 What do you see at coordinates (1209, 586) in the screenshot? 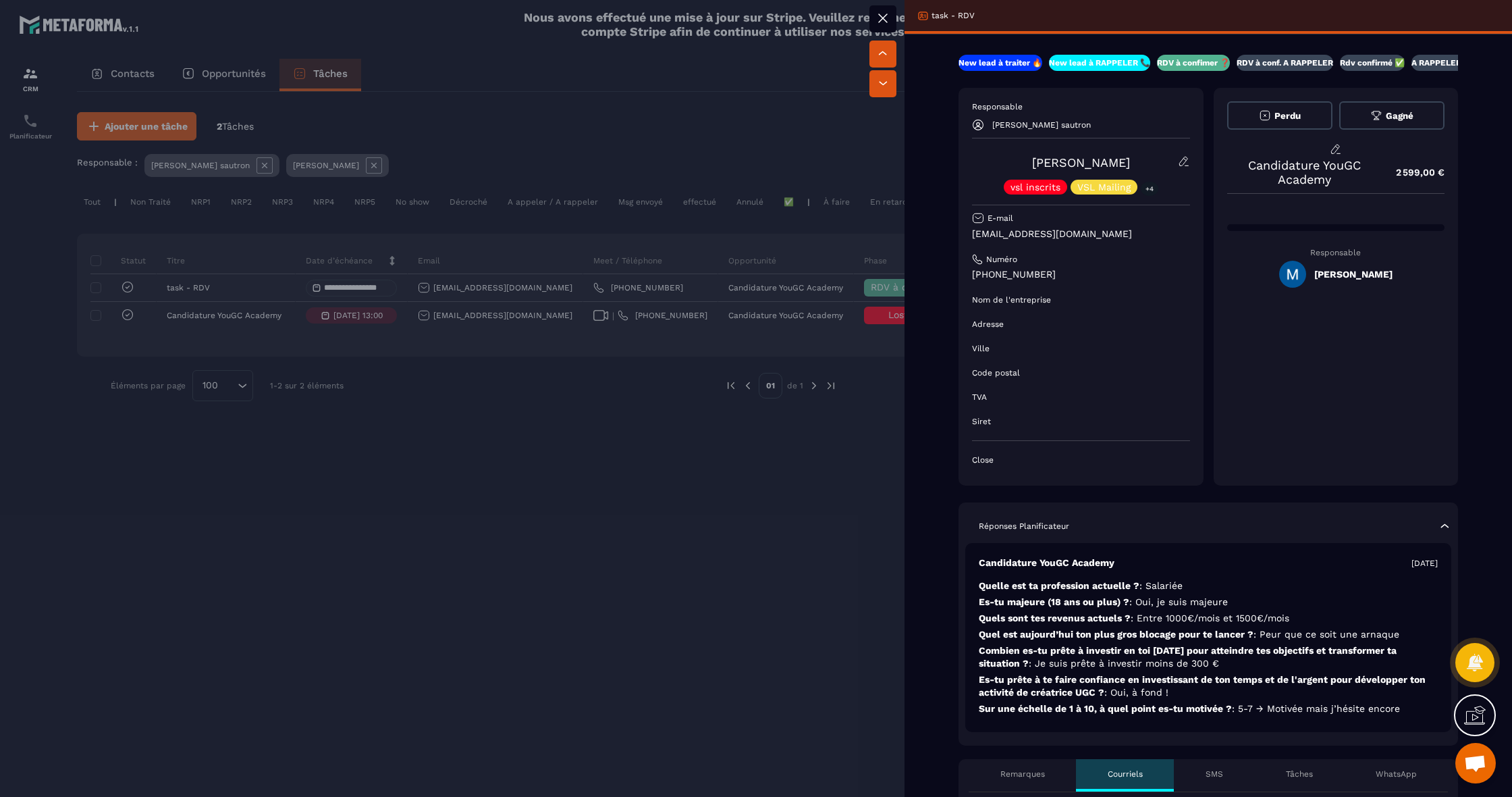
I see `p: Quelle est ta profession actuelle ?` at bounding box center [1209, 586].